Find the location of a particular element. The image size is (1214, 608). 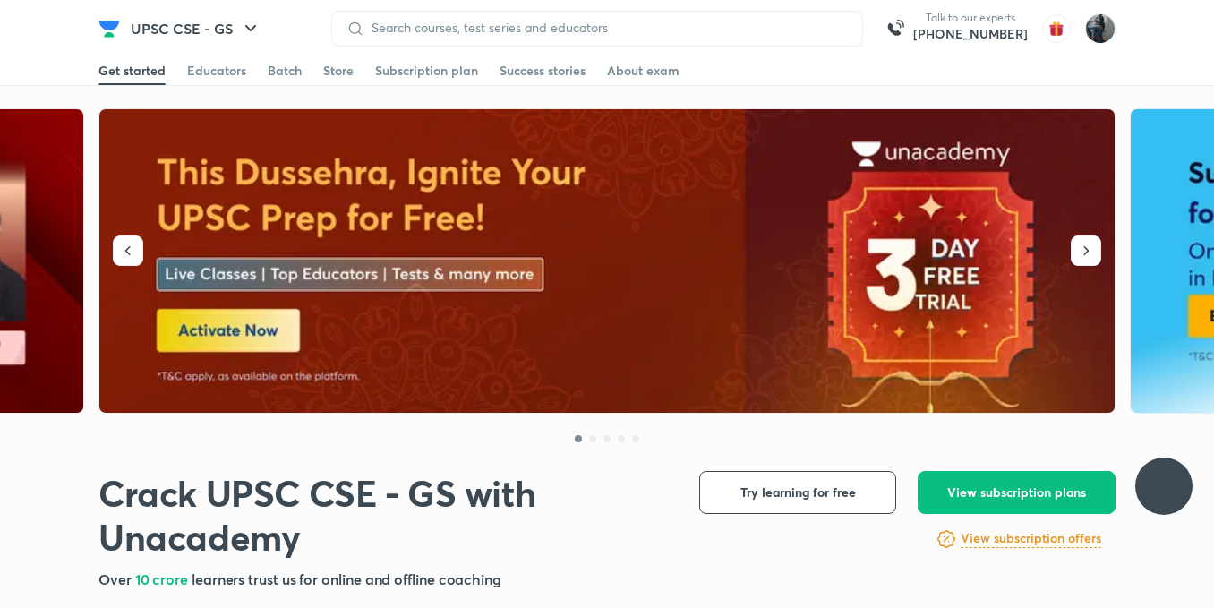

div: About exam is located at coordinates (643, 71).